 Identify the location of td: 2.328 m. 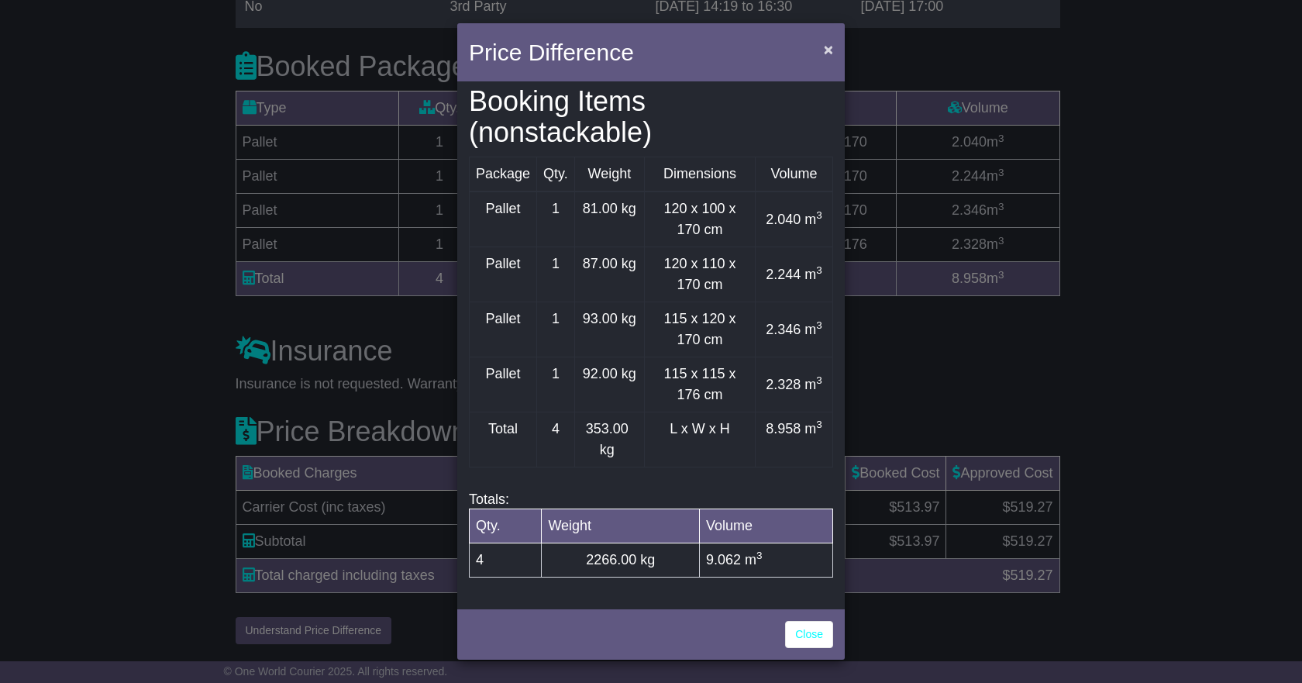
(795, 385).